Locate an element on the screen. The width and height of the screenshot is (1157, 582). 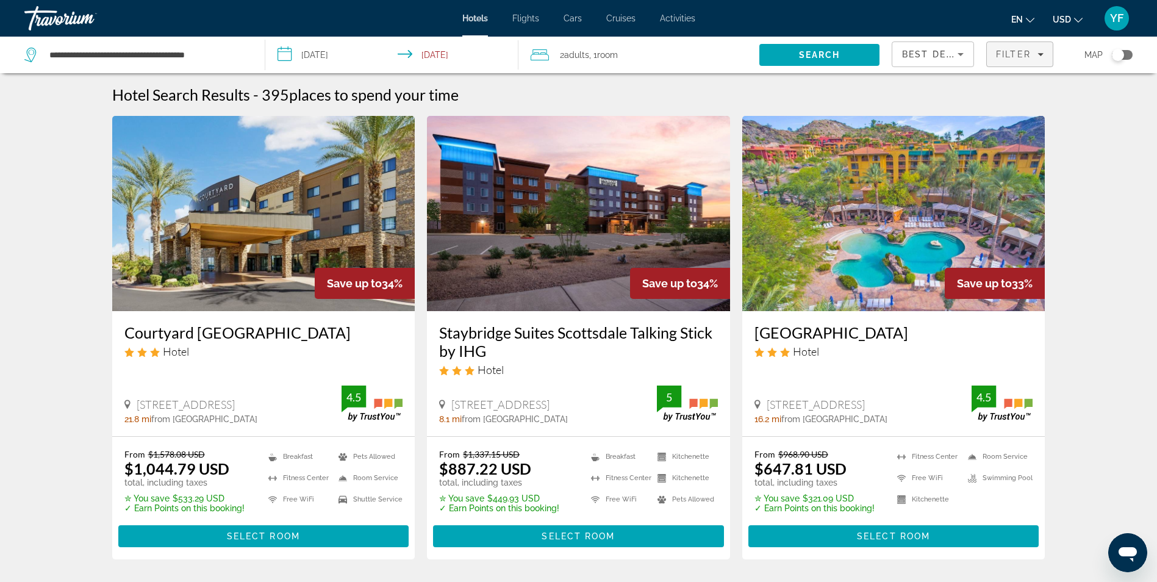
del: $1,578.08 USD is located at coordinates (176, 454).